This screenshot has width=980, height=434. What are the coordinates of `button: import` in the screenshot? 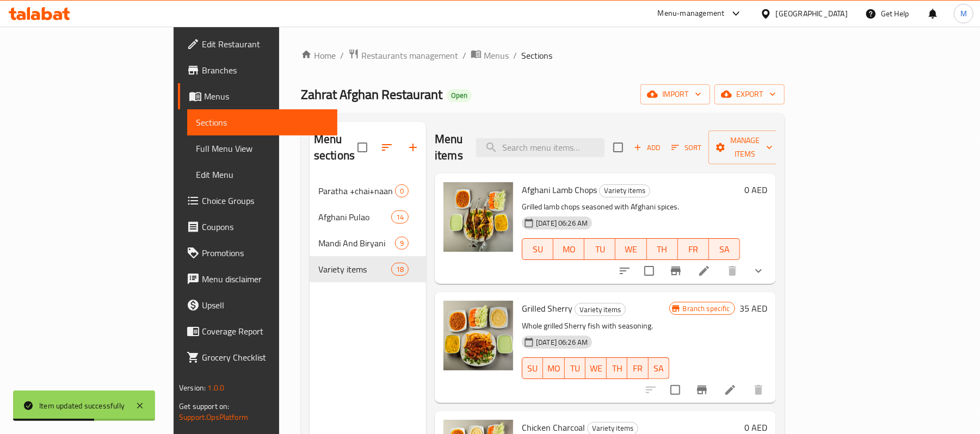 It's located at (675, 94).